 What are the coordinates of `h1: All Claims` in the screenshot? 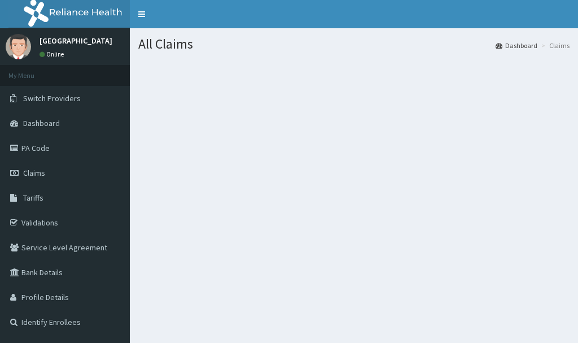 It's located at (354, 44).